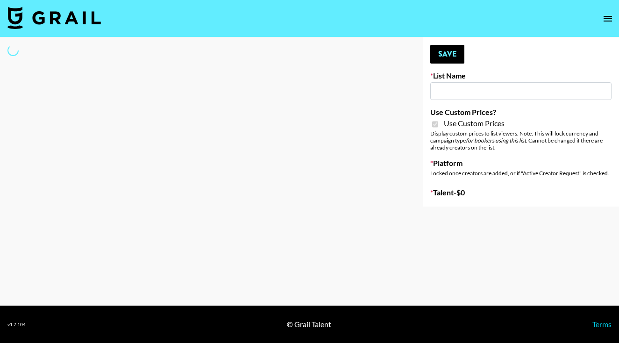 The image size is (619, 343). What do you see at coordinates (447, 54) in the screenshot?
I see `button: Save` at bounding box center [447, 54].